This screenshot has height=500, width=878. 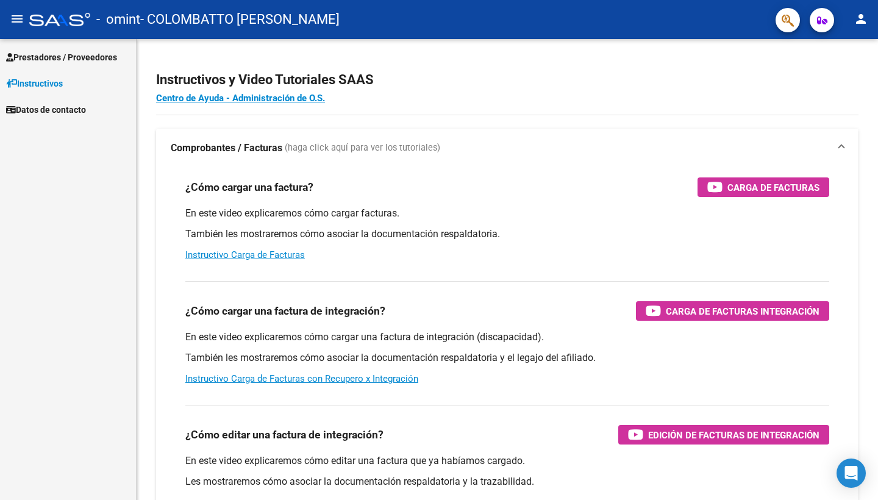 What do you see at coordinates (773, 187) in the screenshot?
I see `span: Carga de Facturas` at bounding box center [773, 187].